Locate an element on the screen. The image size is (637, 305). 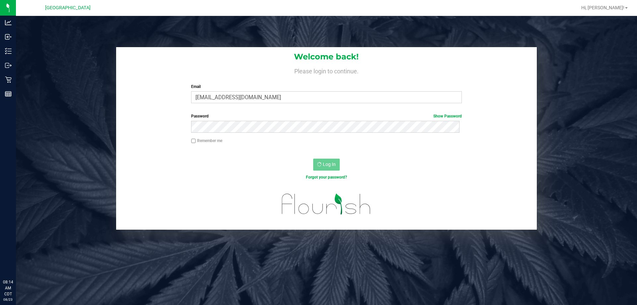
a: Forgot your password? is located at coordinates (327, 177).